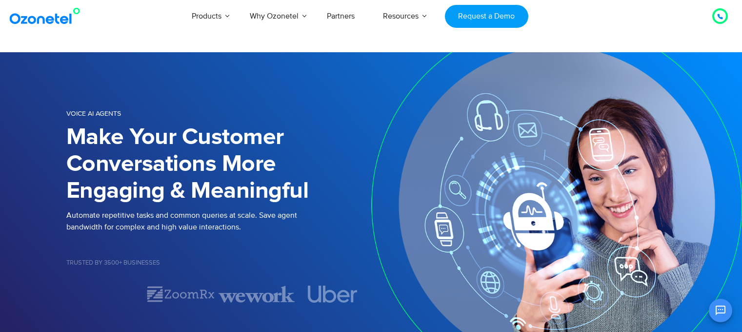 The image size is (742, 332). What do you see at coordinates (257, 294) in the screenshot?
I see `img: wework` at bounding box center [257, 294].